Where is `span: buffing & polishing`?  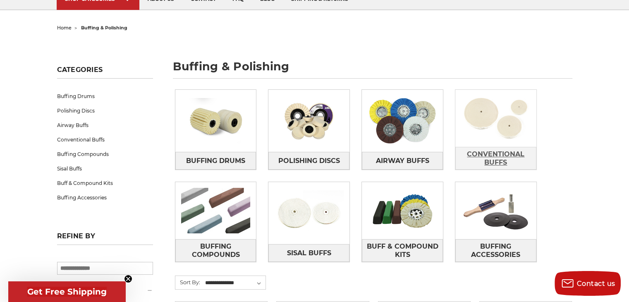 span: buffing & polishing is located at coordinates (104, 28).